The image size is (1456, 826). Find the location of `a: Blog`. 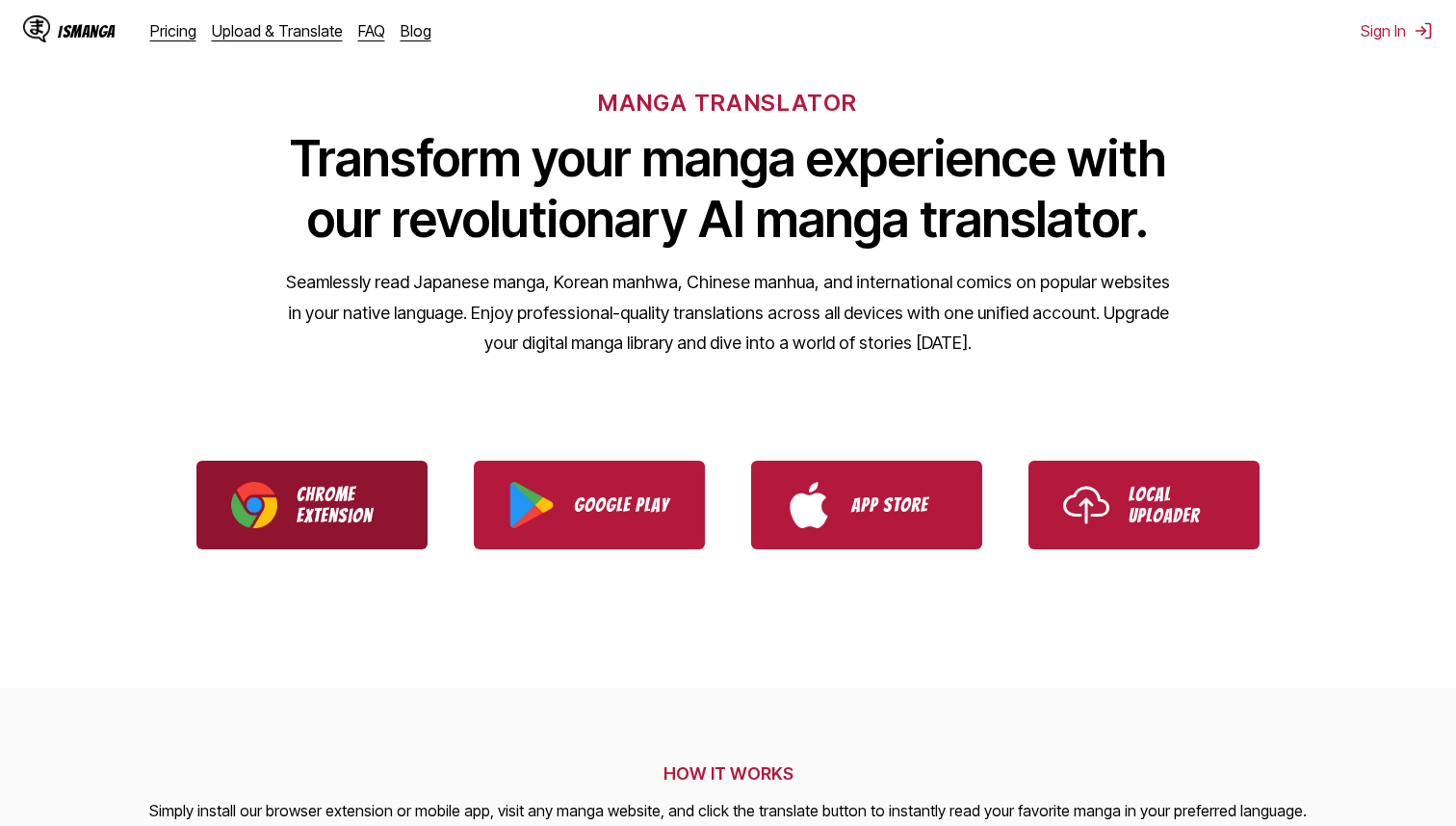

a: Blog is located at coordinates (416, 31).